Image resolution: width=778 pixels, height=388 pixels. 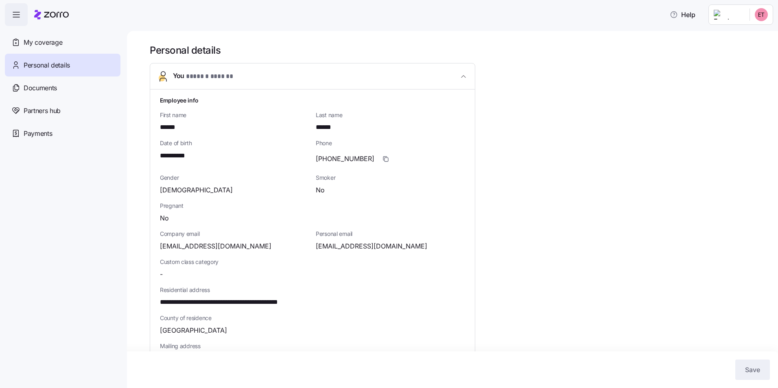 I want to click on span: Phone, so click(x=390, y=143).